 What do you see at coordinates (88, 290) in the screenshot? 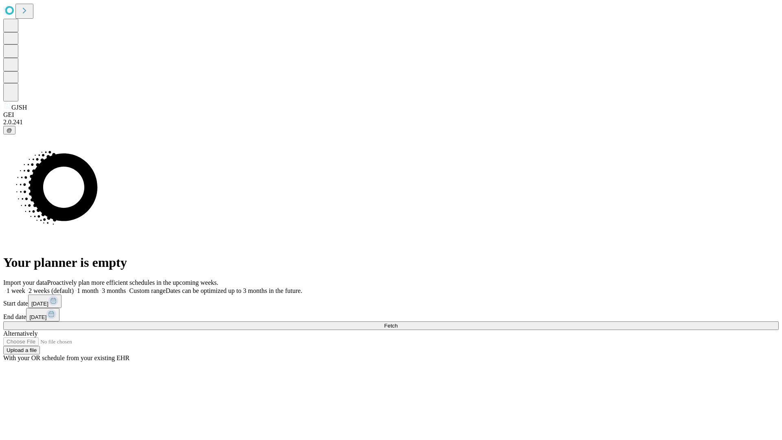
I see `span: 1 month` at bounding box center [88, 290].